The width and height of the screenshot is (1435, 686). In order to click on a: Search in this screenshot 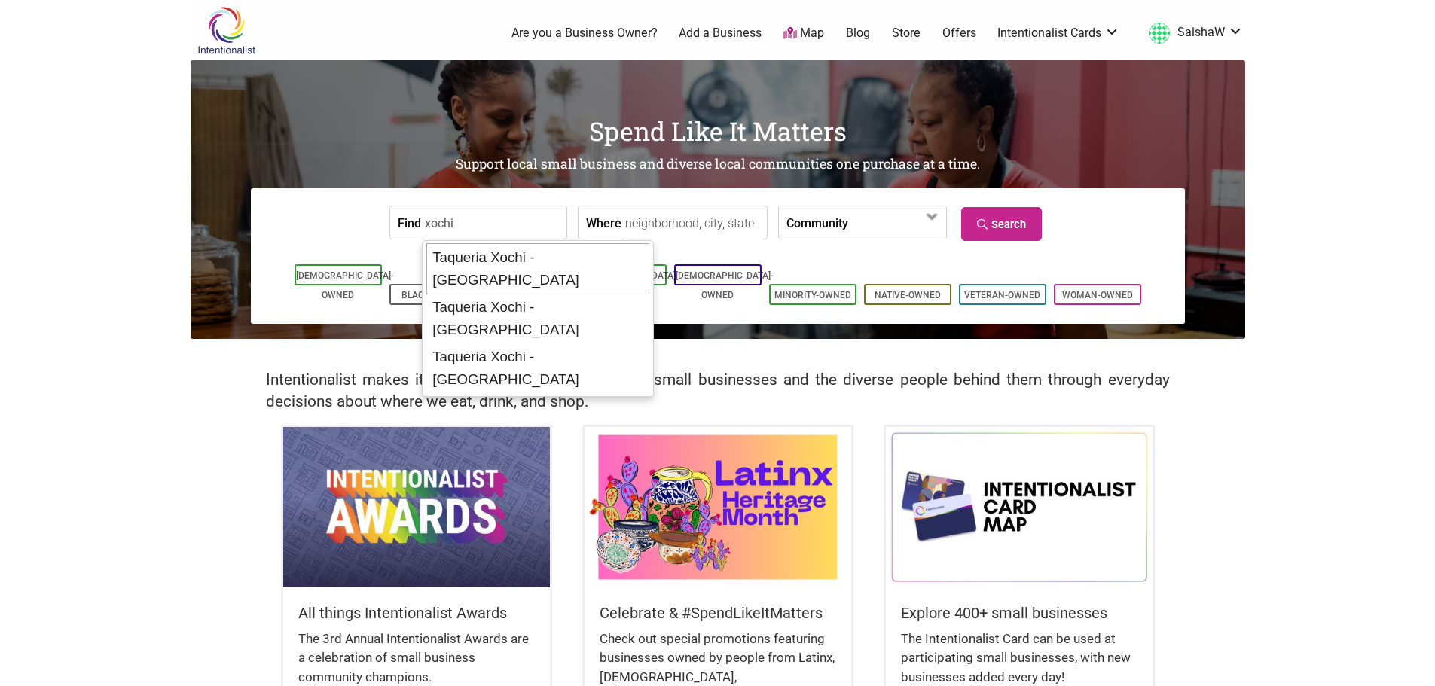, I will do `click(1001, 224)`.